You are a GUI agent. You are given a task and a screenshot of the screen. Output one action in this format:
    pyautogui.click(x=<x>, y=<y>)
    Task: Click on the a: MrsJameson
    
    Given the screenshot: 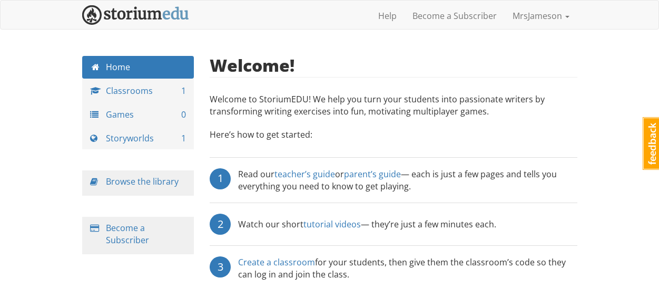 What is the action you would take?
    pyautogui.click(x=541, y=16)
    